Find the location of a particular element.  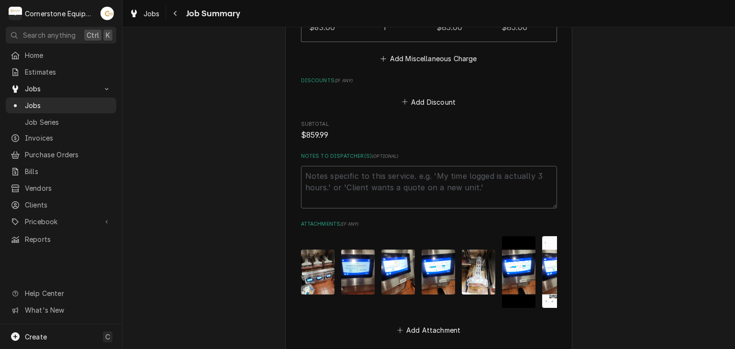

div: C is located at coordinates (15, 13).